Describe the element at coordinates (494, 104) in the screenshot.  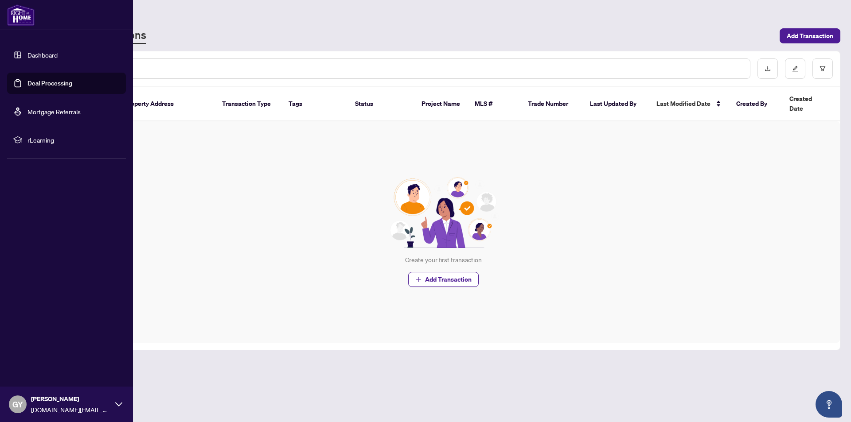
I see `th: MLS #` at that location.